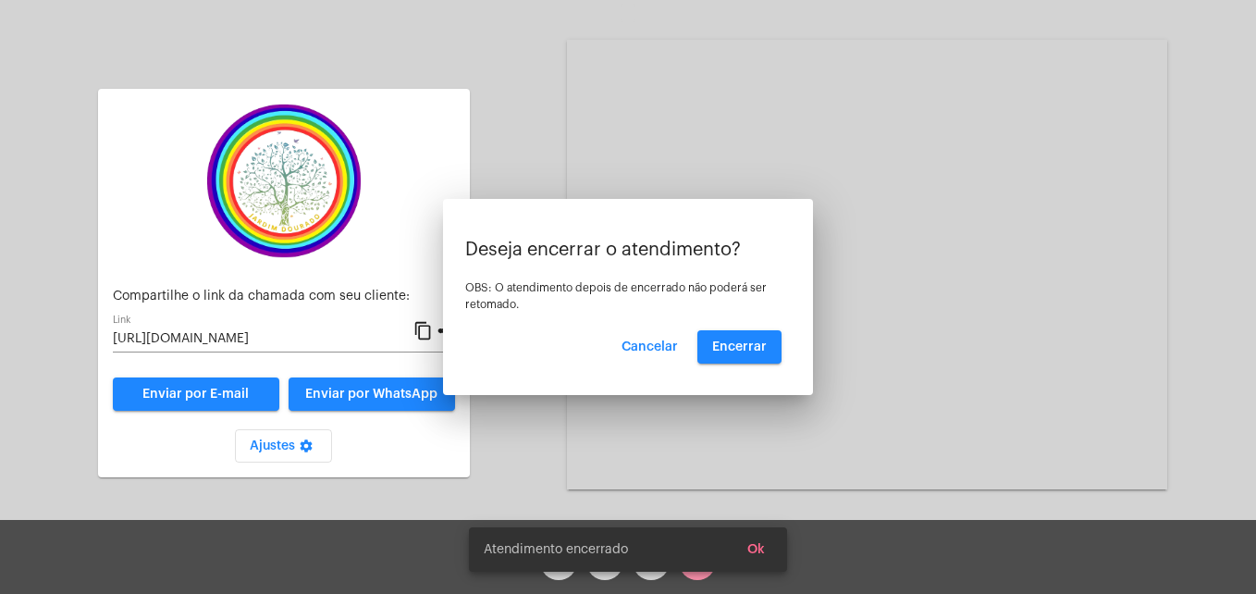  What do you see at coordinates (371, 394) in the screenshot?
I see `span: Enviar por WhatsApp` at bounding box center [371, 394].